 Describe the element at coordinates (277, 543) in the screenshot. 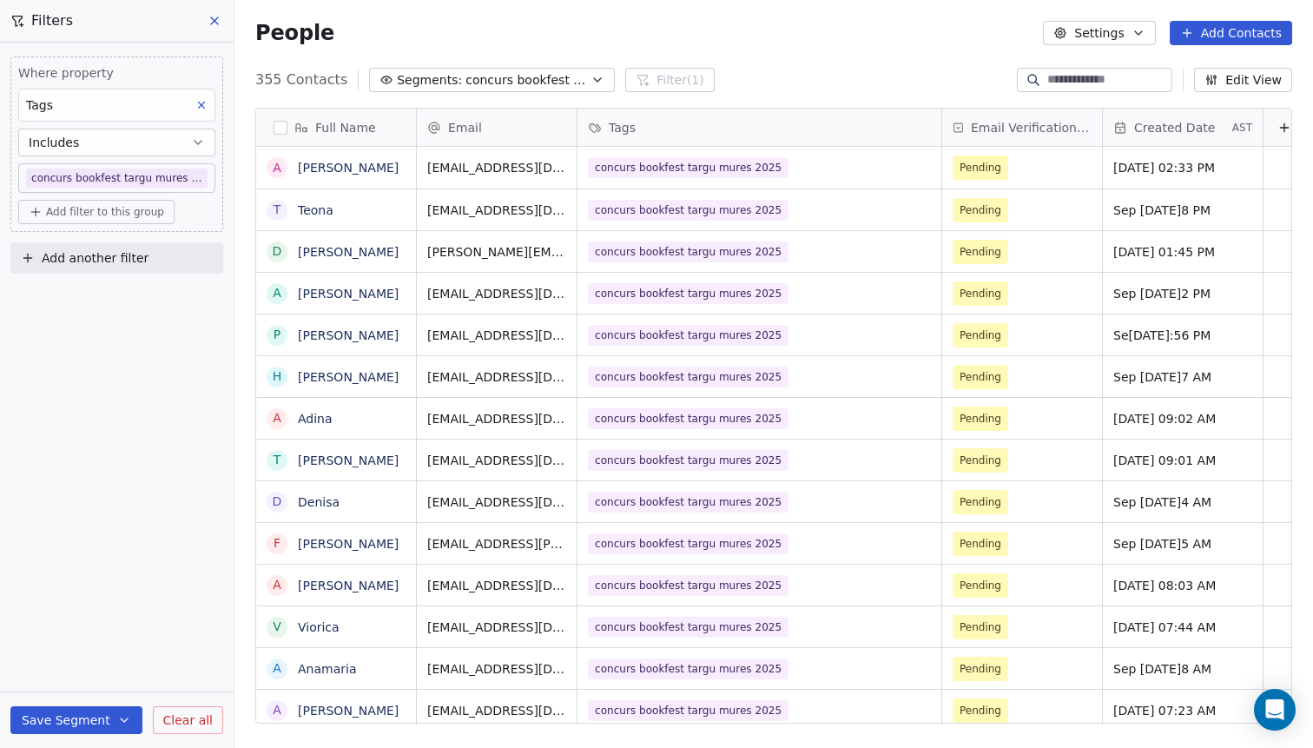

I see `div: F` at that location.